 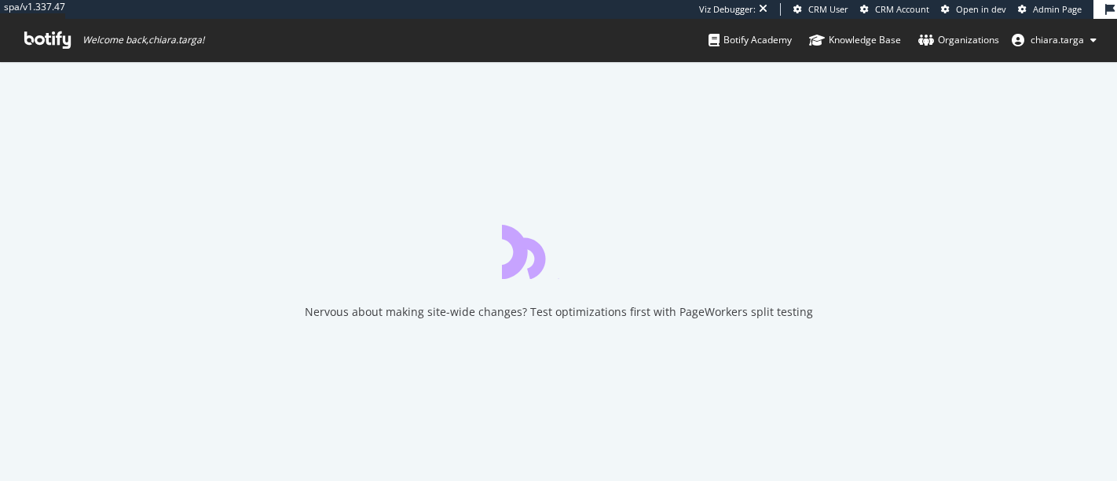 I want to click on a: Open in dev, so click(x=973, y=9).